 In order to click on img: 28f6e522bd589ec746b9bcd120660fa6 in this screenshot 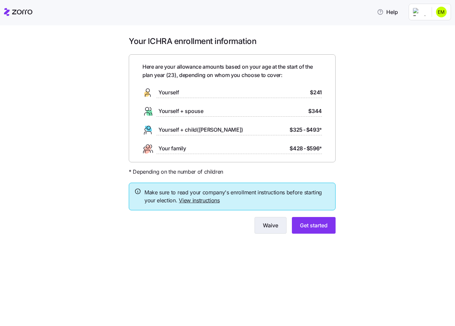, I will do `click(441, 12)`.